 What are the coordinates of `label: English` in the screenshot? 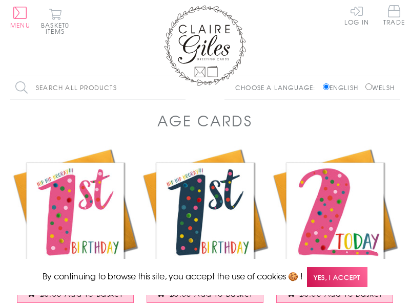 It's located at (343, 88).